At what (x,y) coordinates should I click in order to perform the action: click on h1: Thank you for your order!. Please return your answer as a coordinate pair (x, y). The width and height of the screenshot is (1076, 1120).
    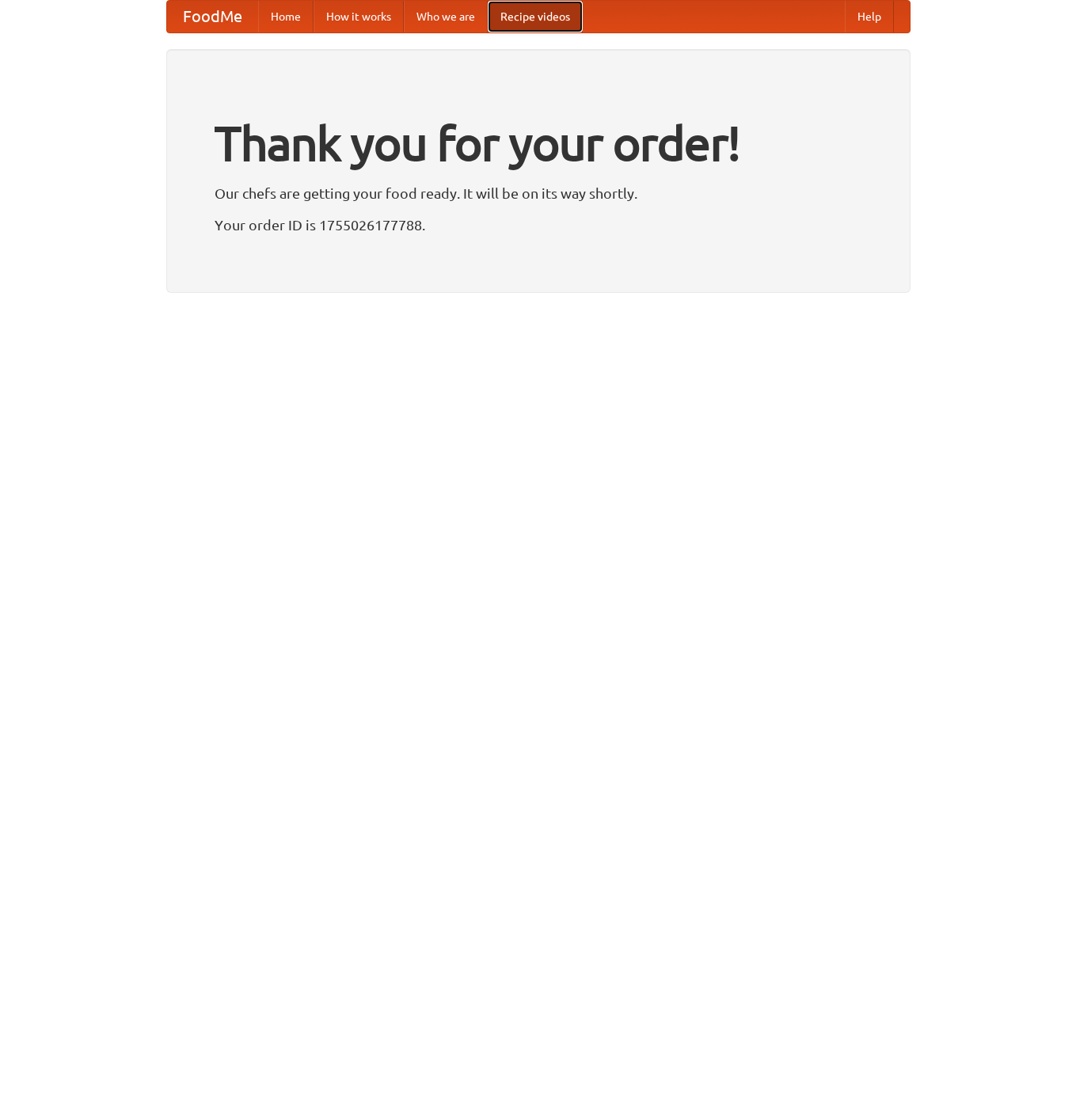
    Looking at the image, I should click on (538, 143).